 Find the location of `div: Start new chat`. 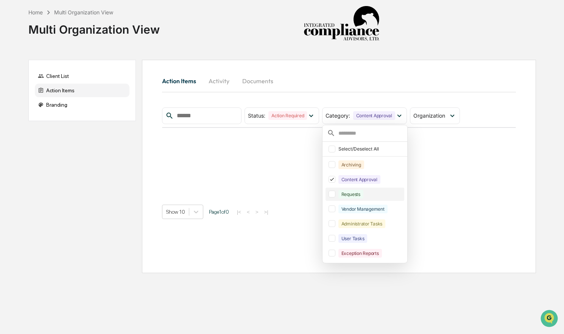

div: Start new chat is located at coordinates (75, 62).